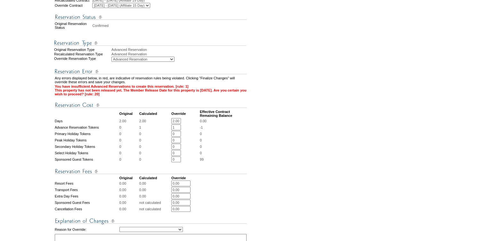 The width and height of the screenshot is (496, 241). Describe the element at coordinates (151, 90) in the screenshot. I see `td: You have insufficient Advanced Reservations to create this reservation. [rule: 1] This property h...` at that location.